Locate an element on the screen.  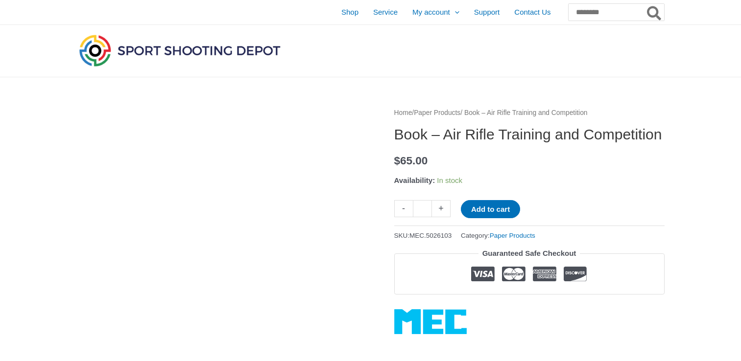
h1: Book – Air Rifle Training and Competition is located at coordinates (529, 135).